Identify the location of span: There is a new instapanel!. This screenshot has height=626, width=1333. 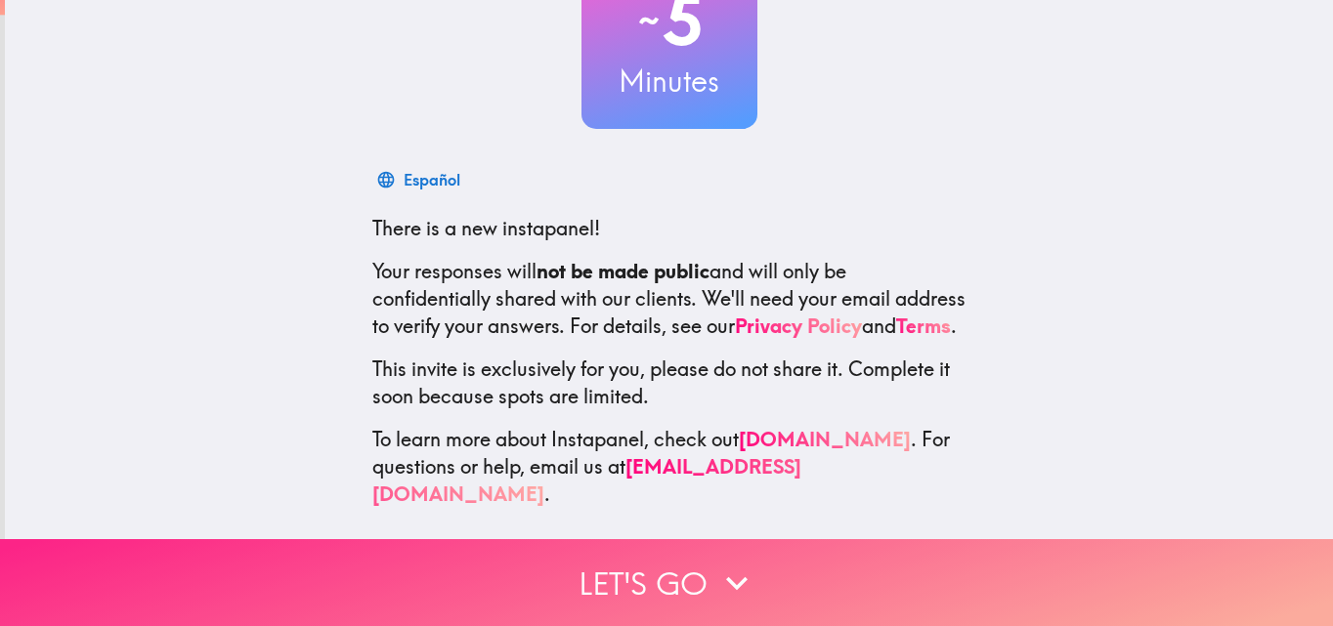
(486, 228).